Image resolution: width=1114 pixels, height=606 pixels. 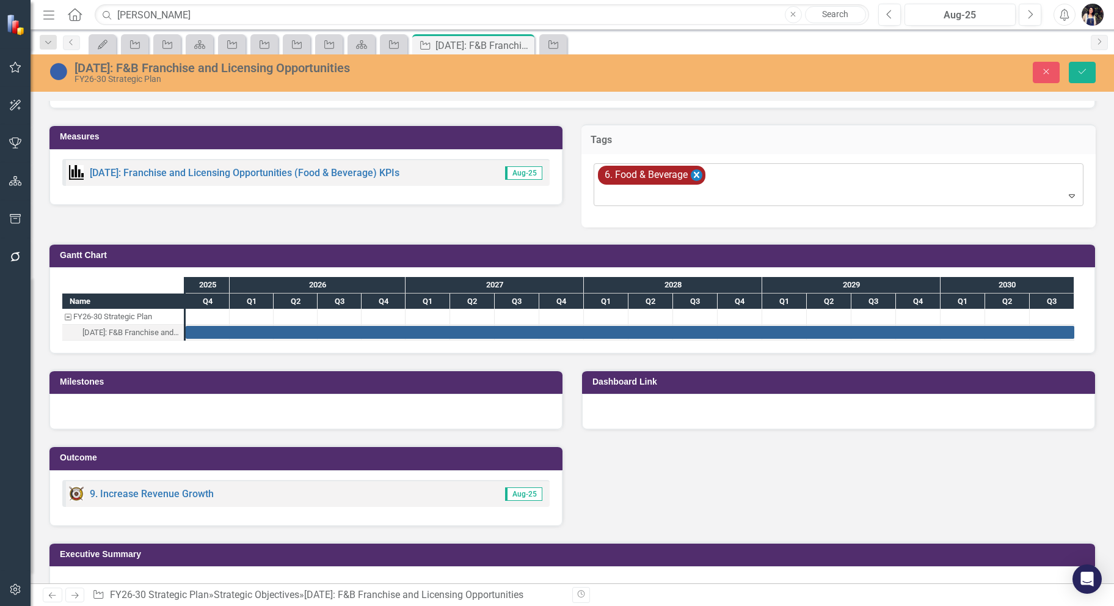 I want to click on input: Search ClearPoint..., so click(x=482, y=15).